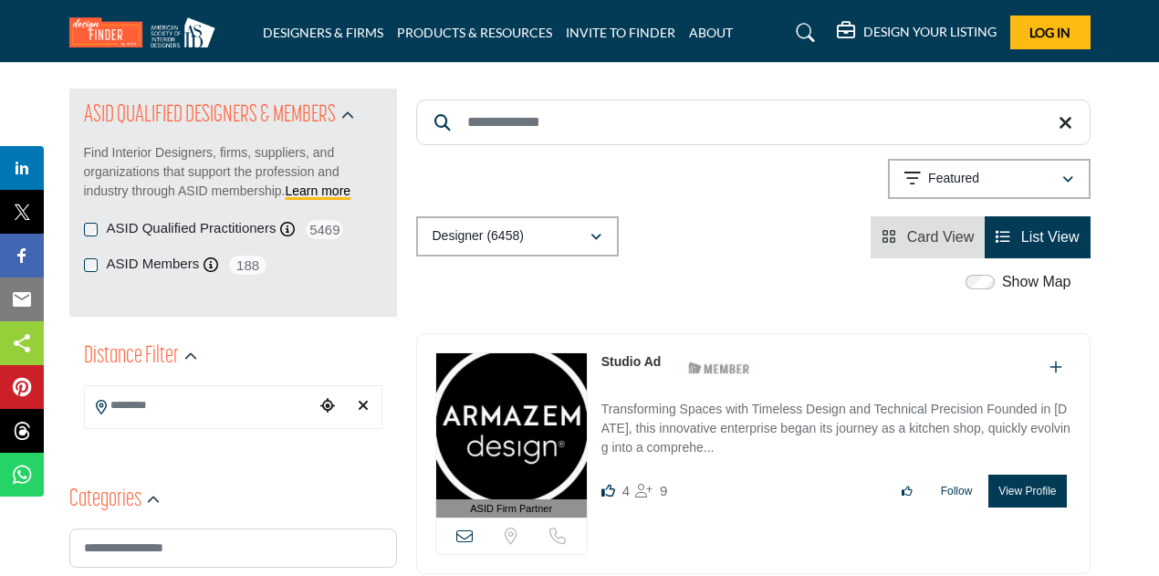 The width and height of the screenshot is (1159, 576). Describe the element at coordinates (1051, 32) in the screenshot. I see `button: Log In` at that location.